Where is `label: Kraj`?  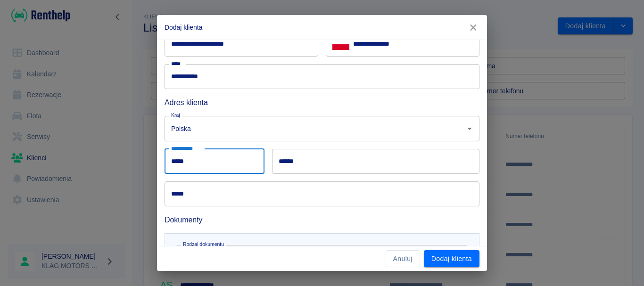 label: Kraj is located at coordinates (175, 115).